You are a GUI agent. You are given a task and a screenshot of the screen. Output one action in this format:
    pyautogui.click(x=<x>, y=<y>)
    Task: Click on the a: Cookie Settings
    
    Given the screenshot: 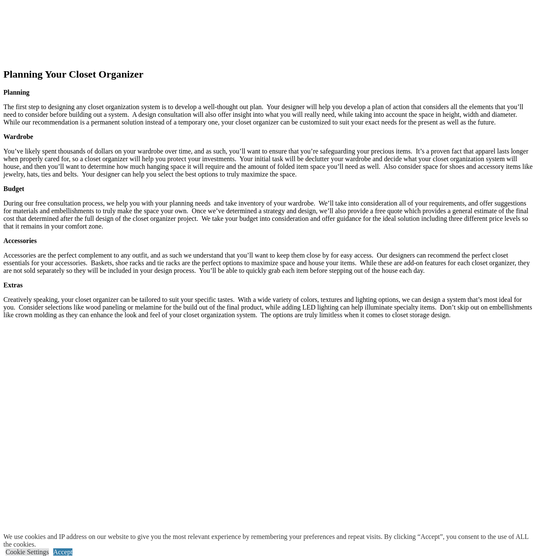 What is the action you would take?
    pyautogui.click(x=27, y=551)
    